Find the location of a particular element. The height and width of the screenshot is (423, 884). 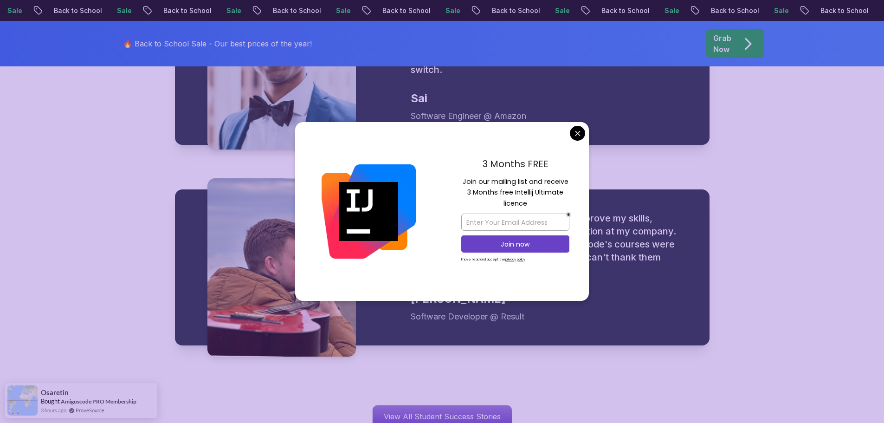

div: Software Developer @ Result is located at coordinates (548, 316).